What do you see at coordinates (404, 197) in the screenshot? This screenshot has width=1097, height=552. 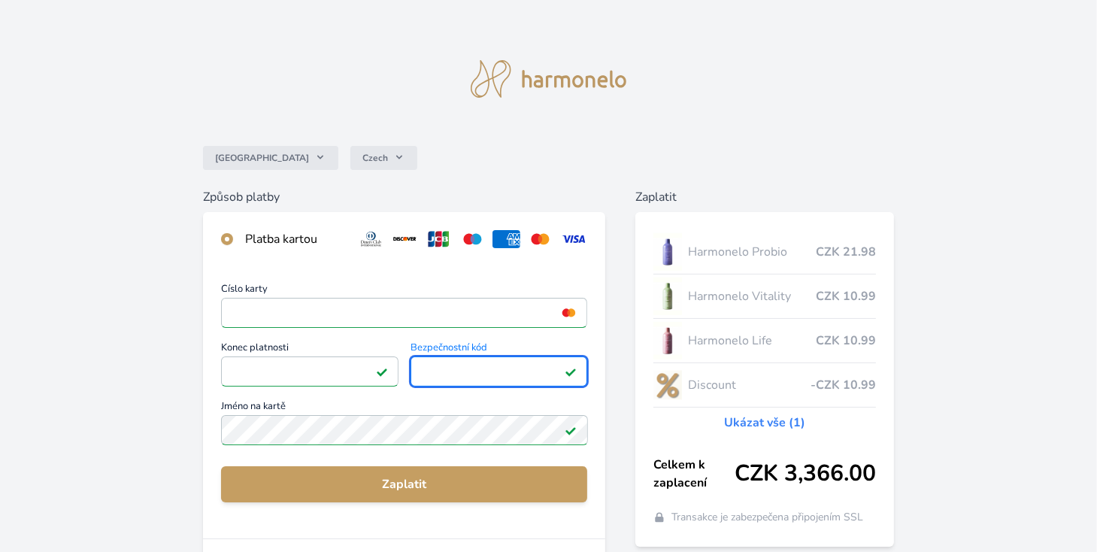 I see `h6: Způsob platby` at bounding box center [404, 197].